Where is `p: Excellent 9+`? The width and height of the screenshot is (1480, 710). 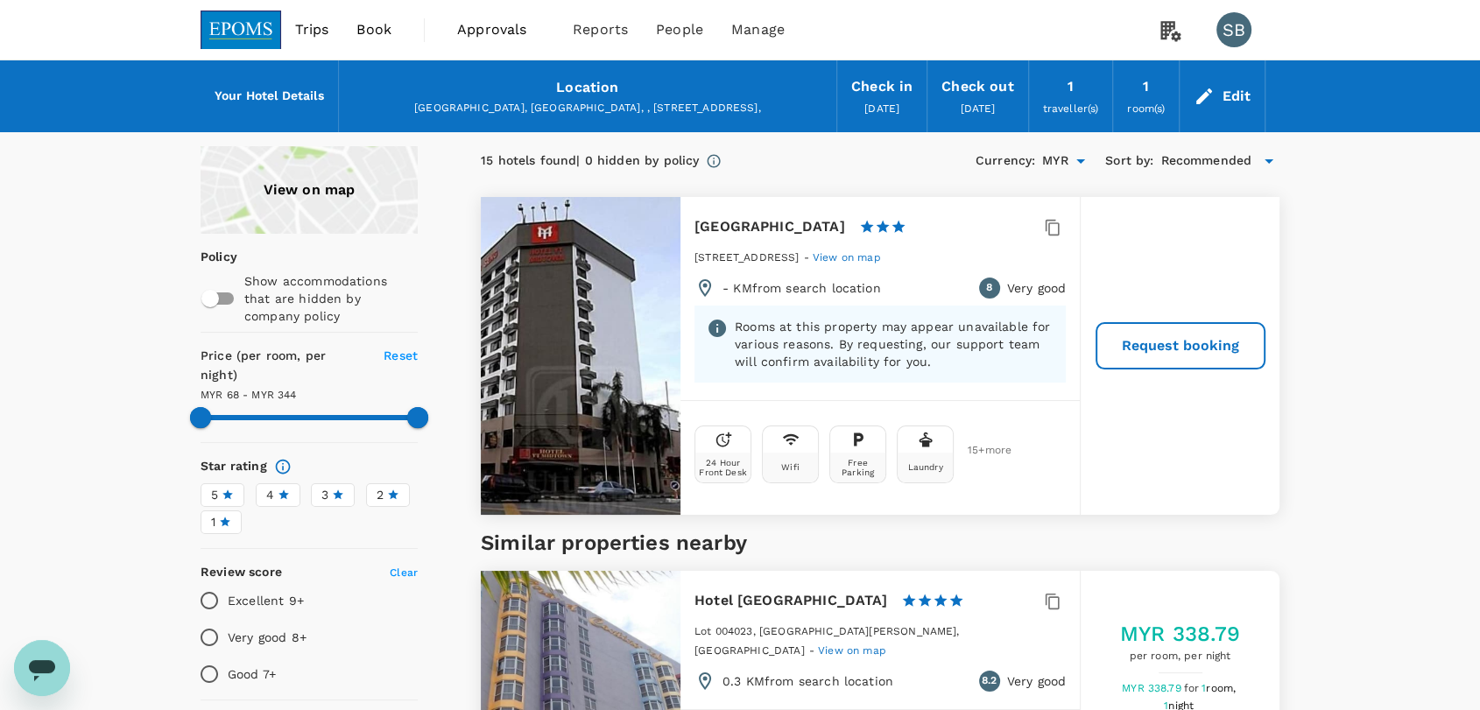 p: Excellent 9+ is located at coordinates (265, 601).